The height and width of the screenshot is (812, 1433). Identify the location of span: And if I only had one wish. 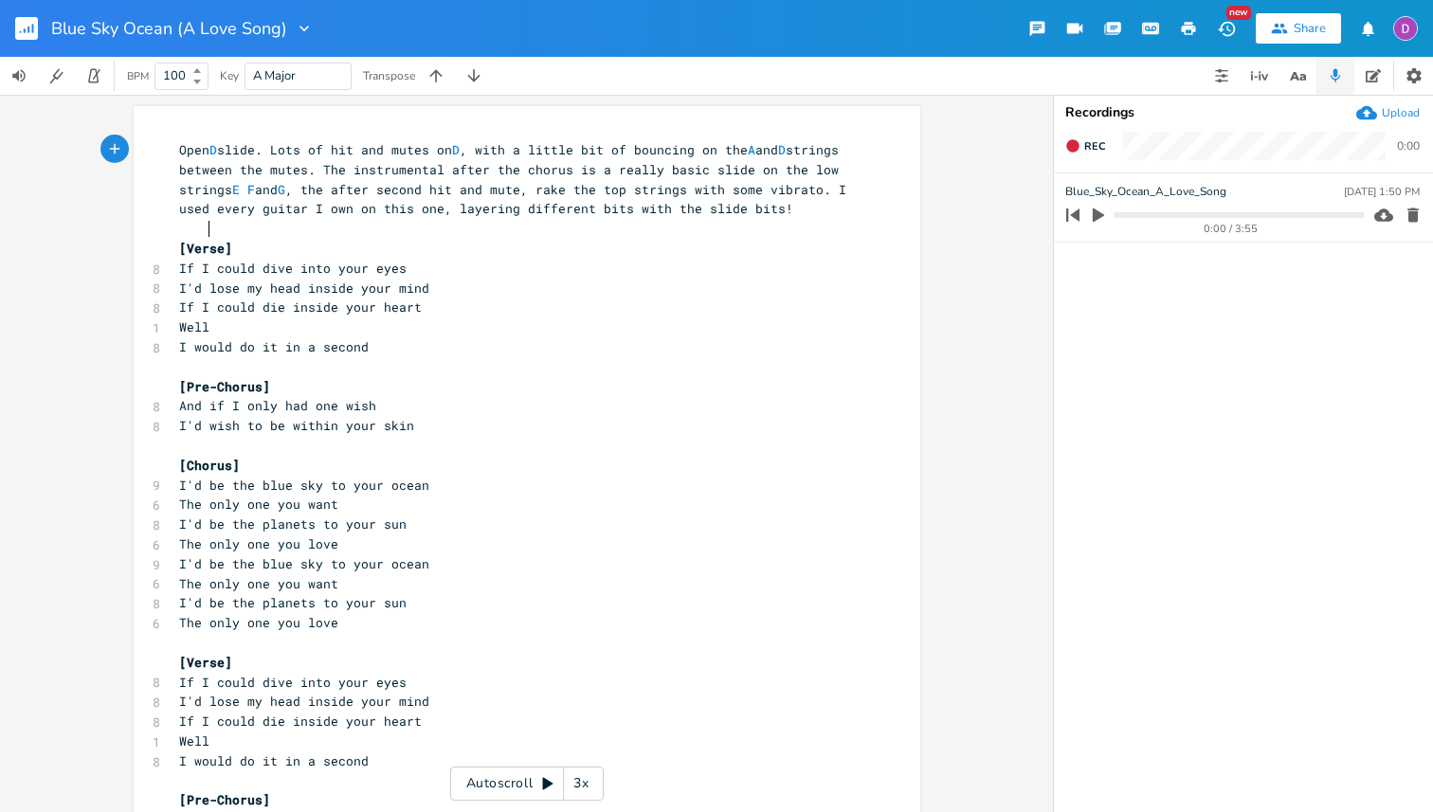
(278, 406).